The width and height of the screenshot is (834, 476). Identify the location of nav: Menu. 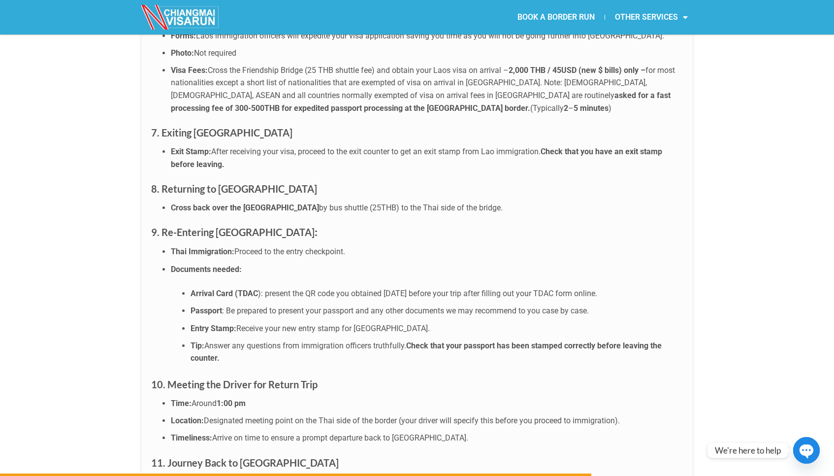
(557, 17).